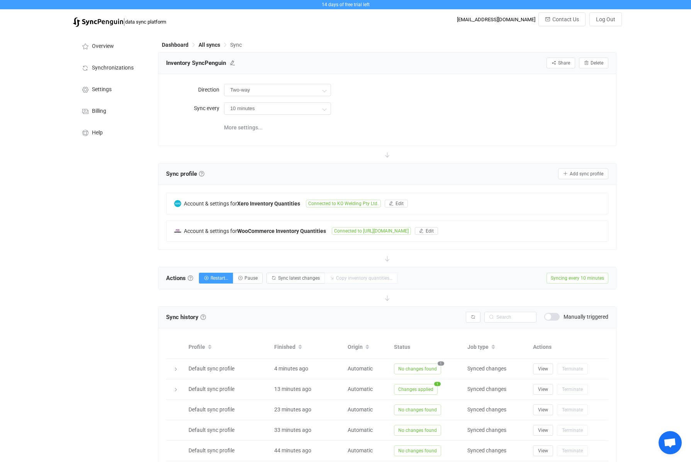 The width and height of the screenshot is (691, 462). I want to click on b: WooCommerce Inventory Quantities, so click(282, 231).